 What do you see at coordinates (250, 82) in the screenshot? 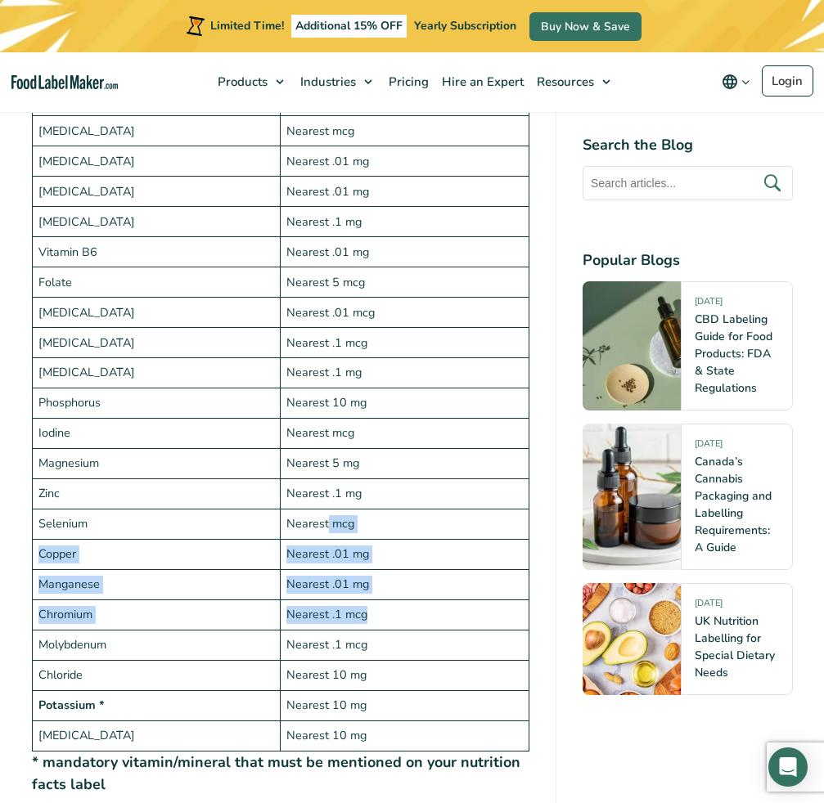
I see `a: Products` at bounding box center [250, 82].